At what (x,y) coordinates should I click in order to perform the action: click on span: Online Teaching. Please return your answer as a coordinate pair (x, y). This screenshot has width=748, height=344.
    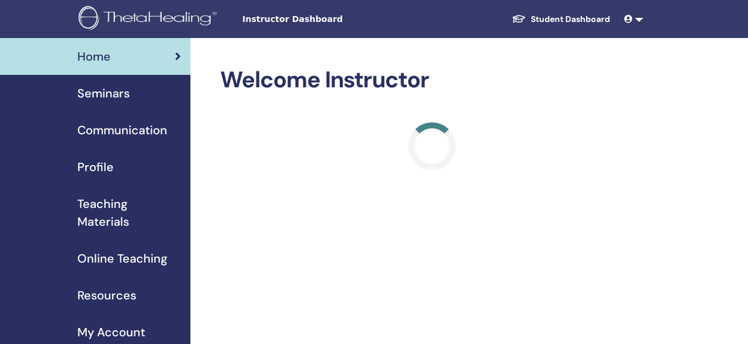
    Looking at the image, I should click on (122, 259).